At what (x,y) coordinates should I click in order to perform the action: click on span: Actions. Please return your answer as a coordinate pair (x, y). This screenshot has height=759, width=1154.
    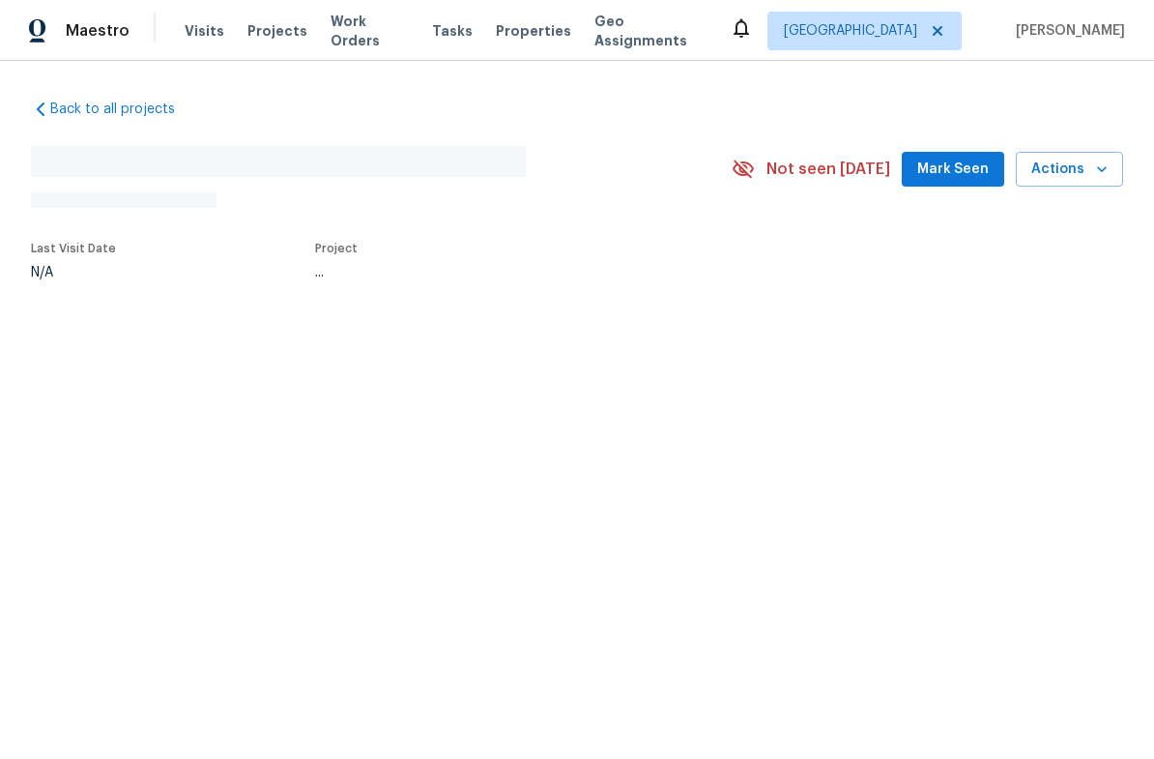
    Looking at the image, I should click on (1069, 169).